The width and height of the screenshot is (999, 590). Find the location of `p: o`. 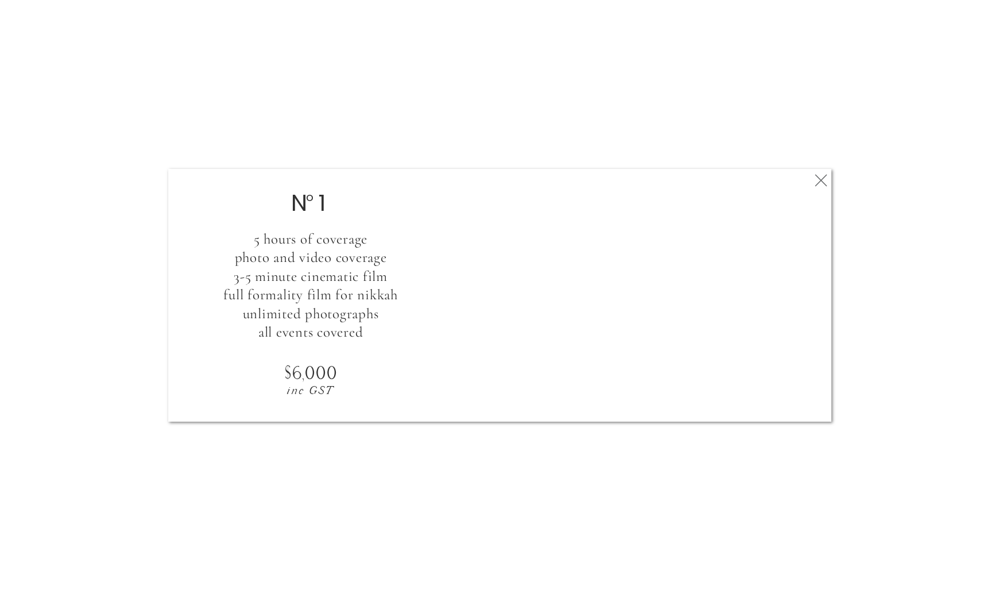

p: o is located at coordinates (311, 198).